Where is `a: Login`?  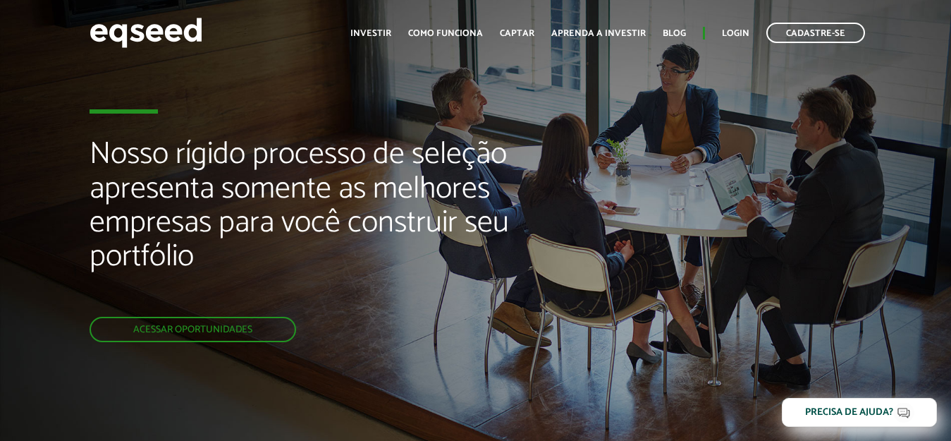 a: Login is located at coordinates (735, 33).